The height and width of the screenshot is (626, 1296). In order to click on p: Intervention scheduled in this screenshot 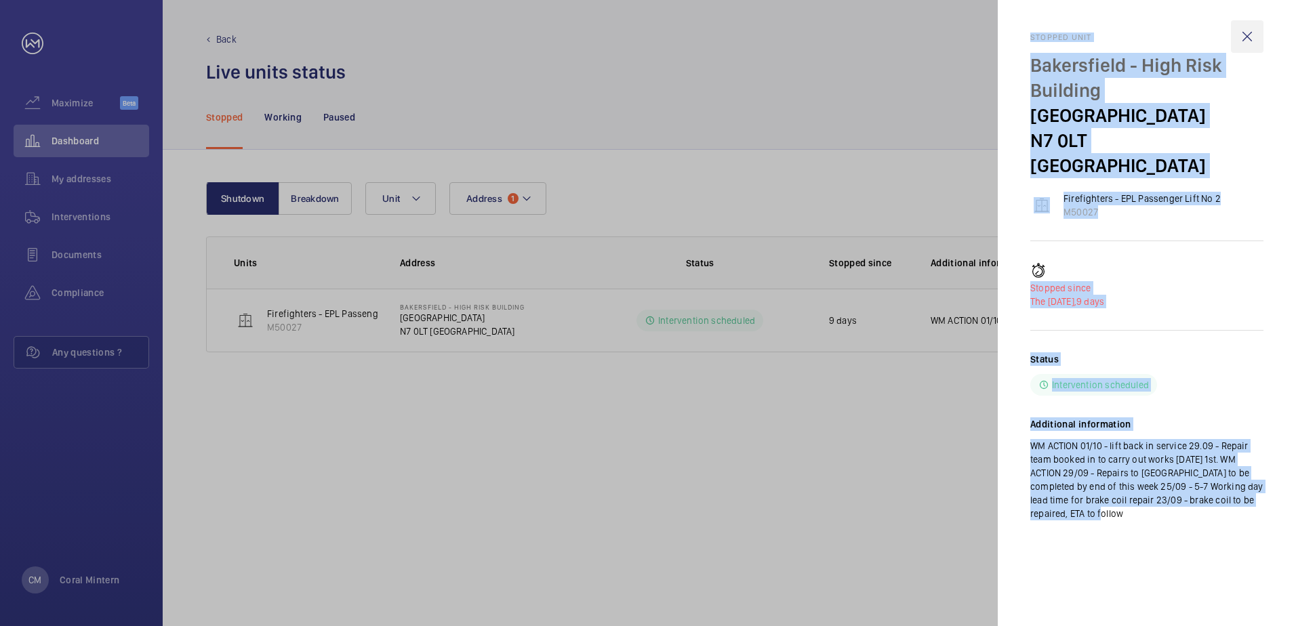, I will do `click(1100, 385)`.